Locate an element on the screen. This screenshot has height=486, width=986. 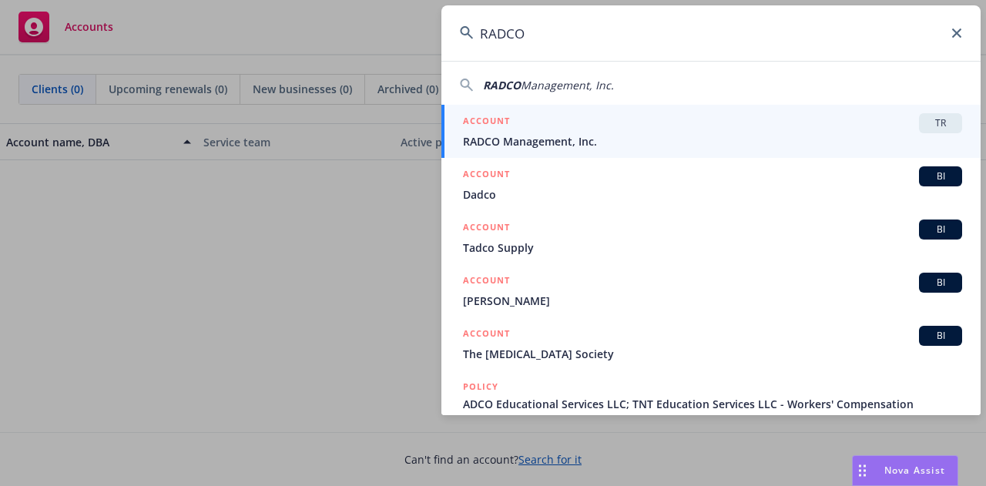
span: Management, Inc. is located at coordinates (567, 85).